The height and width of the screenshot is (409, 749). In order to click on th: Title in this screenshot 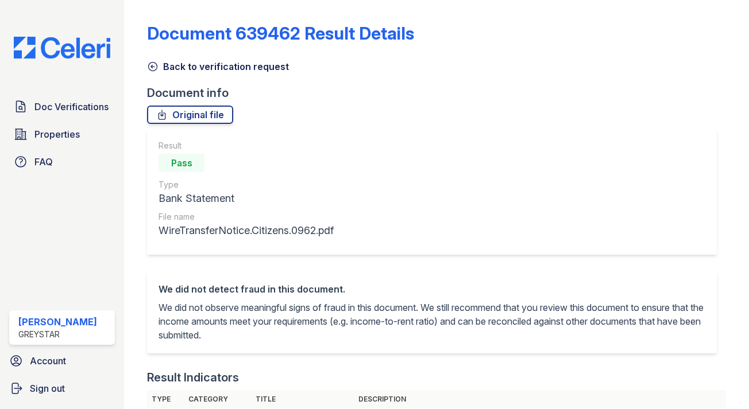, I will do `click(302, 400)`.